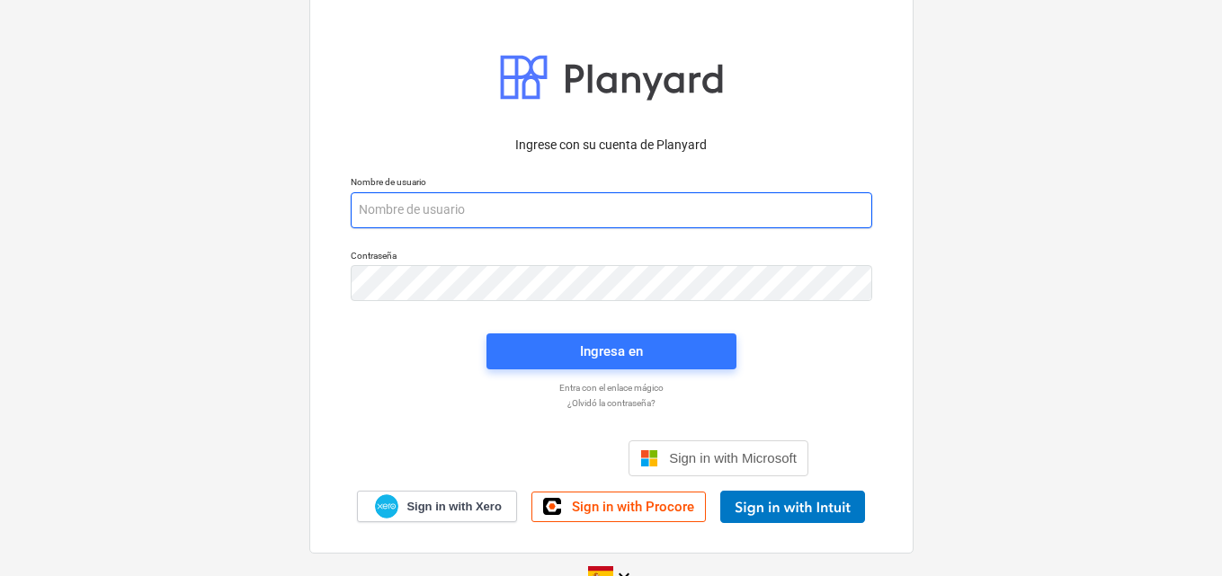 The width and height of the screenshot is (1222, 576). Describe the element at coordinates (612, 352) in the screenshot. I see `button: Ingresa en` at that location.